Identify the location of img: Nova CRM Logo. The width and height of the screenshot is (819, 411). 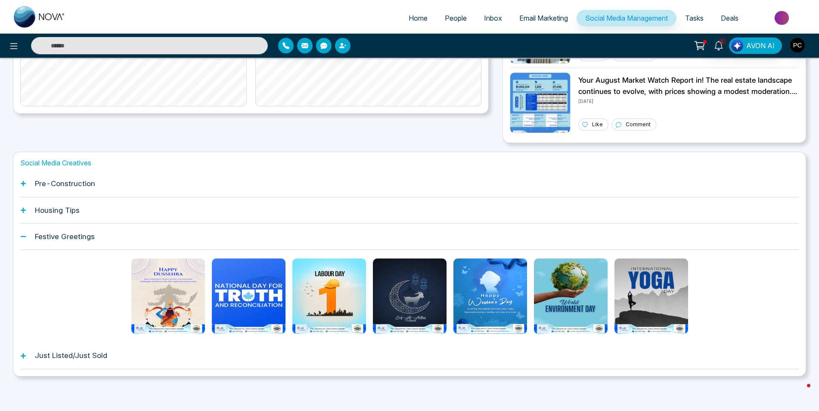
(40, 17).